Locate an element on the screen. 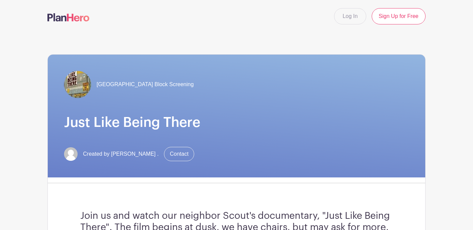 Image resolution: width=473 pixels, height=230 pixels. a: Contact is located at coordinates (179, 154).